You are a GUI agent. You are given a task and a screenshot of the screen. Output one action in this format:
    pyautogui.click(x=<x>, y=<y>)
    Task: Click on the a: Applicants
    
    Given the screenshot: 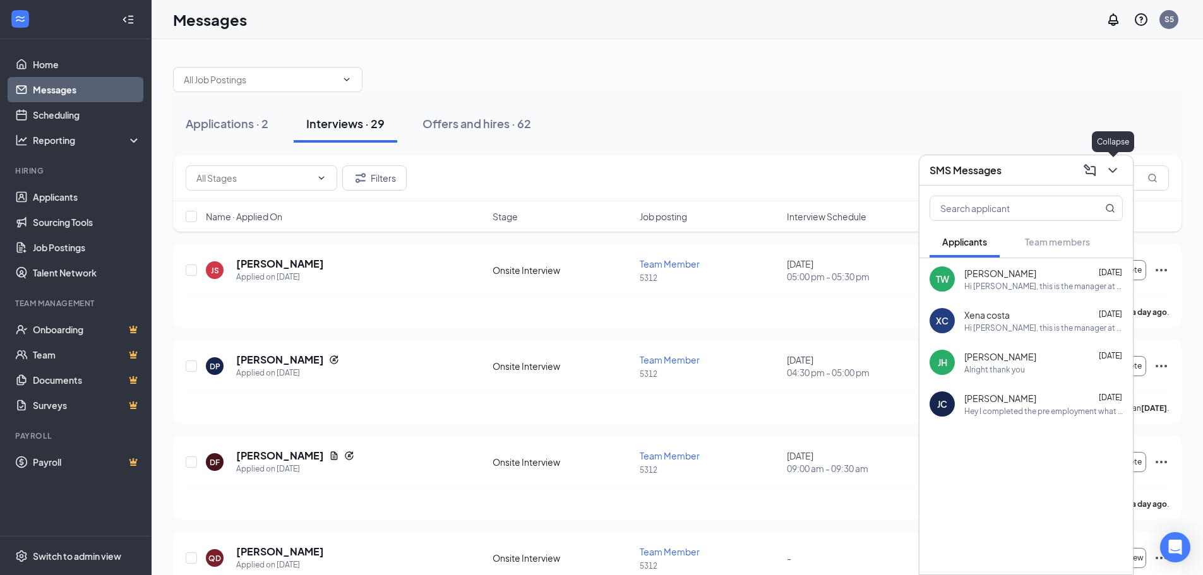 What is the action you would take?
    pyautogui.click(x=87, y=197)
    